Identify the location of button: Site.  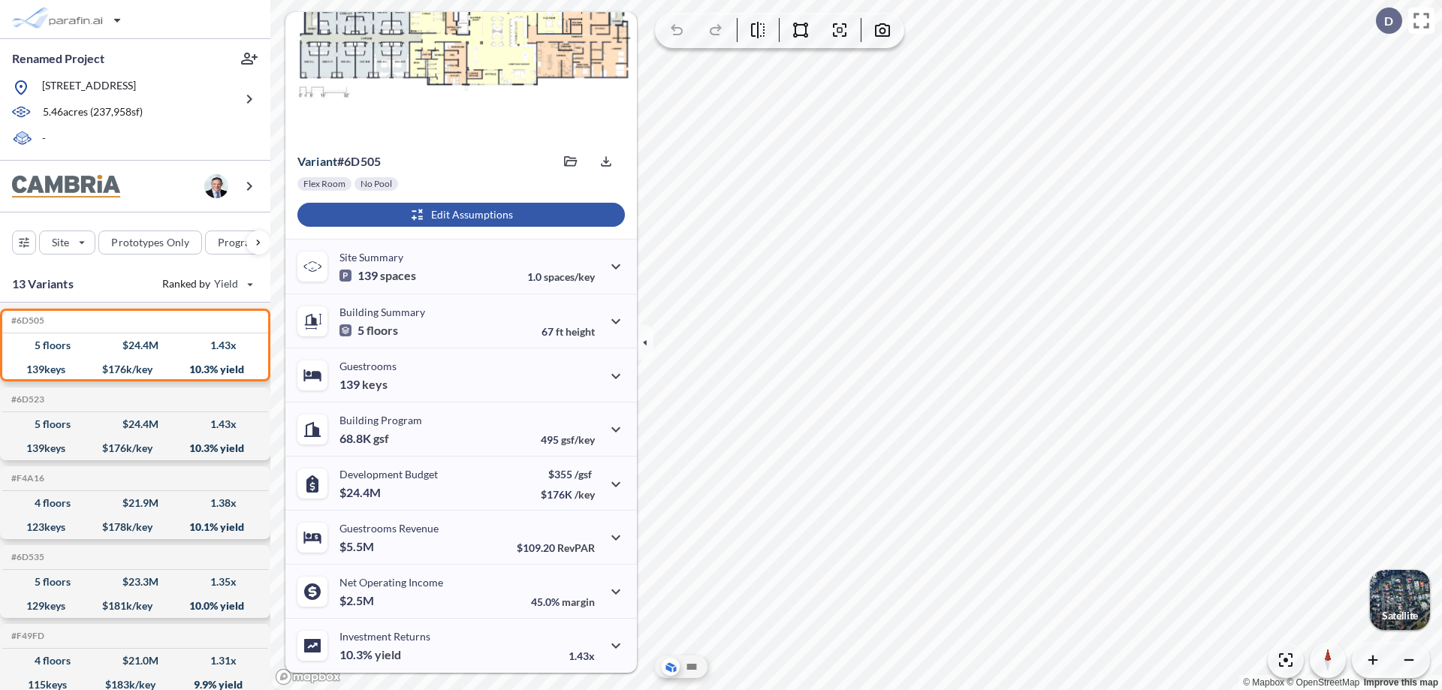
(67, 243).